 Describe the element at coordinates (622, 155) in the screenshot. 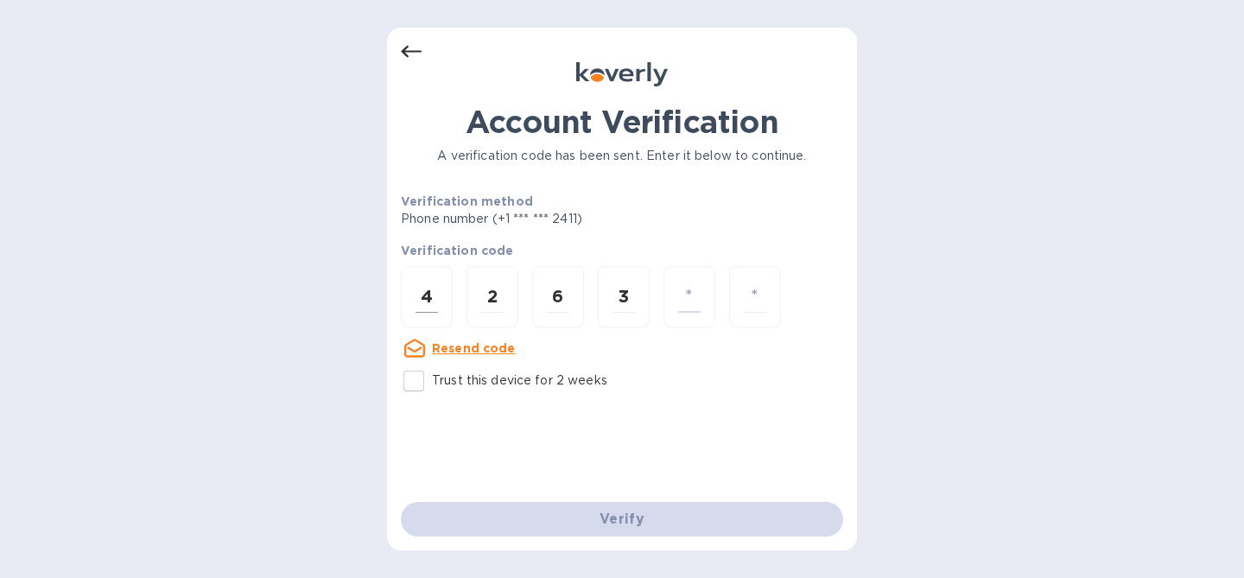

I see `p: A verification code has been sent. Enter it below to continue.` at that location.